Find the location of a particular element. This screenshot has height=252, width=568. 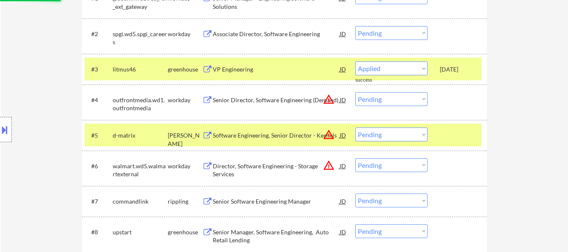

div: spgi.wd5.spgi_careers is located at coordinates (140, 38).